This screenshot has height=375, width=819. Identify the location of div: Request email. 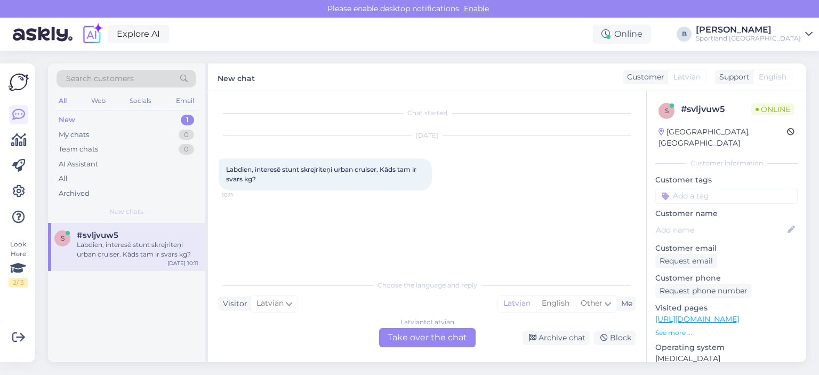
(686, 261).